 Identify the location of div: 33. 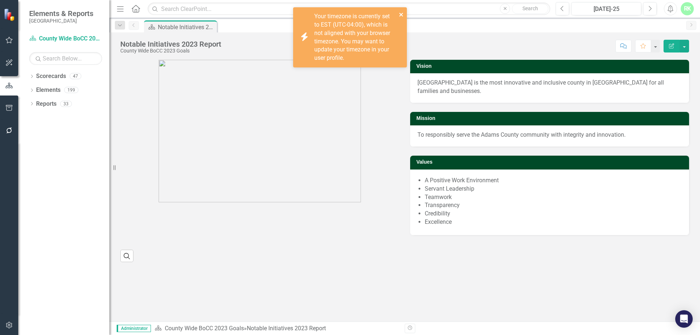
(66, 104).